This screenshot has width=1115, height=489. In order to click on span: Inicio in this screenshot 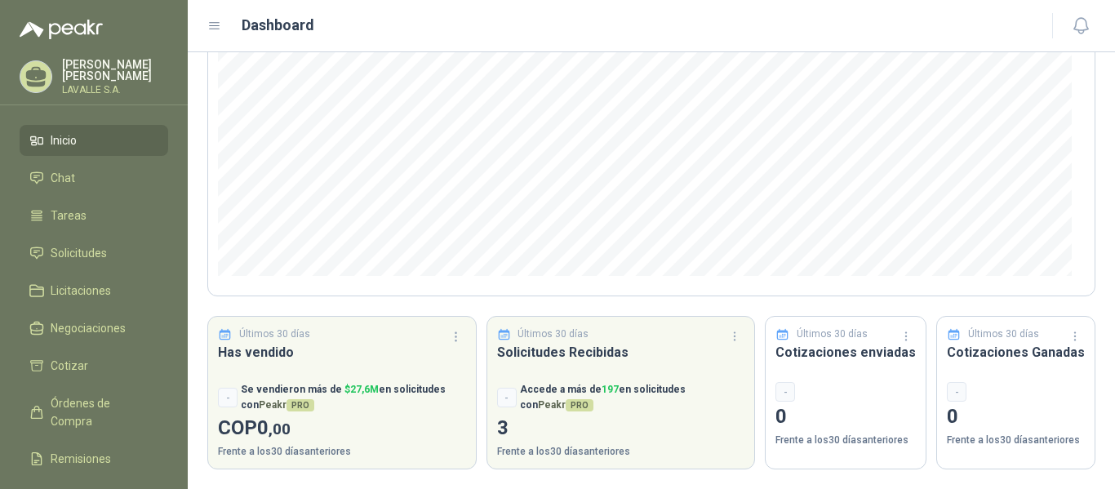, I will do `click(64, 140)`.